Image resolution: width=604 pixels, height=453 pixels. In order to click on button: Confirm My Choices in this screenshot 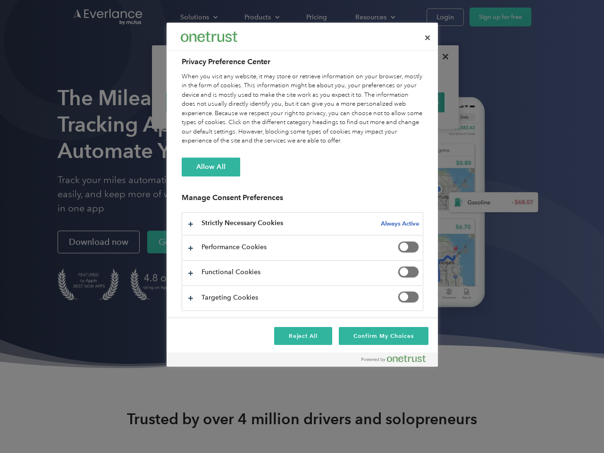, I will do `click(383, 336)`.